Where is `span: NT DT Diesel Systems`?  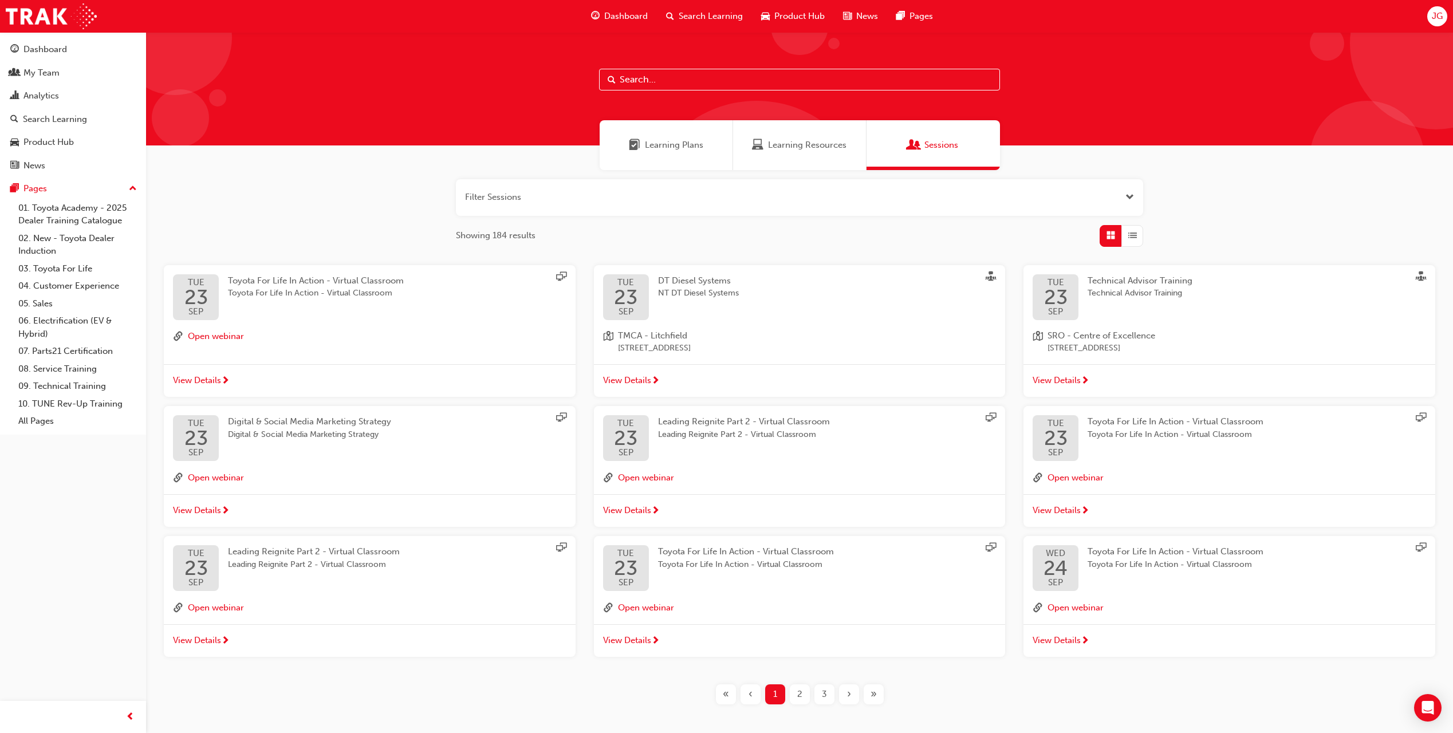 span: NT DT Diesel Systems is located at coordinates (698, 293).